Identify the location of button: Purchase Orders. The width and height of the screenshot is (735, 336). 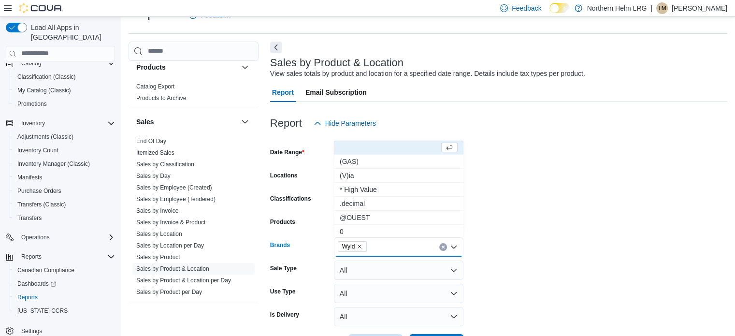
(64, 191).